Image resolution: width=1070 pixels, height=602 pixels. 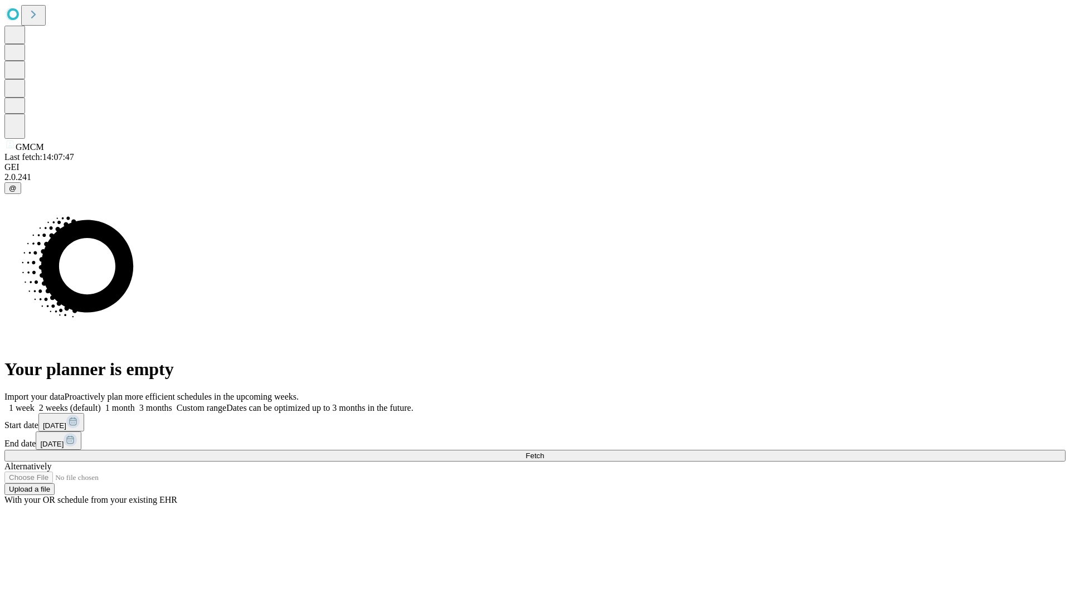 I want to click on button: Fetch, so click(x=535, y=455).